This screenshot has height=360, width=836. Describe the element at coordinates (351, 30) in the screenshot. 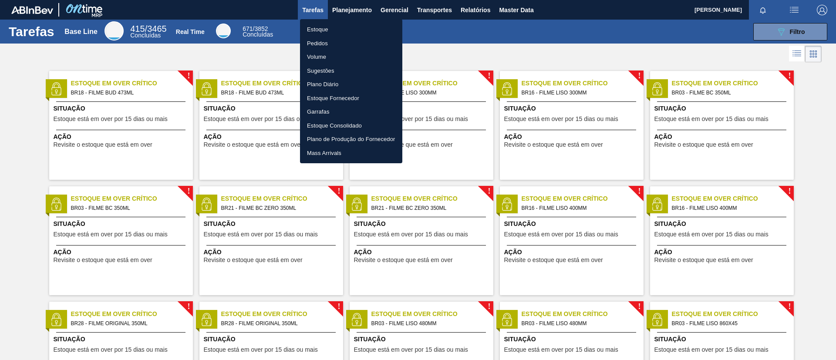

I see `li: Estoque` at that location.